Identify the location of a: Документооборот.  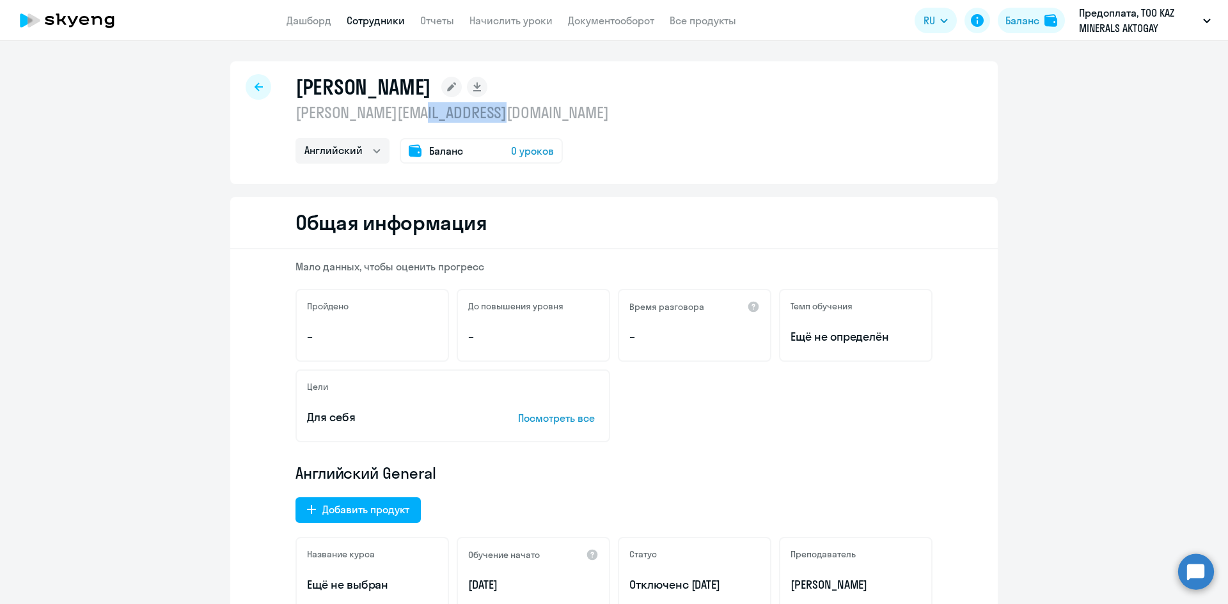
(611, 20).